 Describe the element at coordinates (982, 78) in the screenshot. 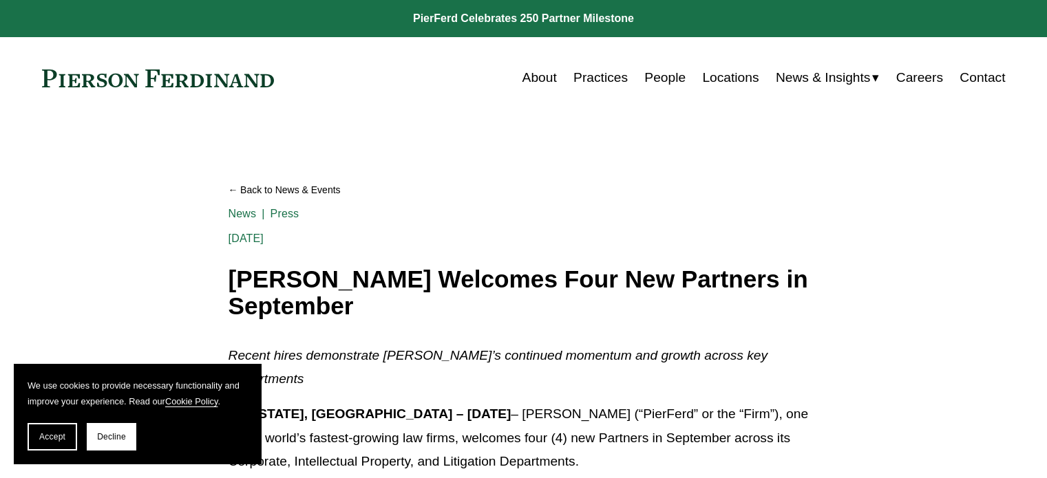

I see `a: Contact` at that location.